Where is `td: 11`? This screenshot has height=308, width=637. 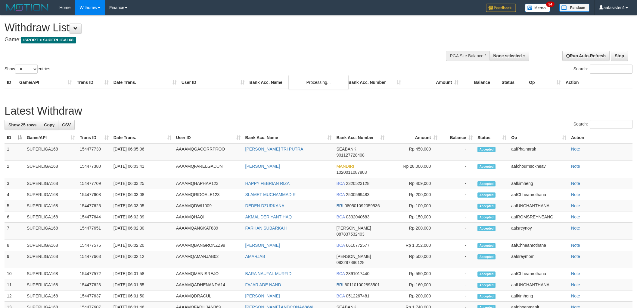 td: 11 is located at coordinates (14, 284).